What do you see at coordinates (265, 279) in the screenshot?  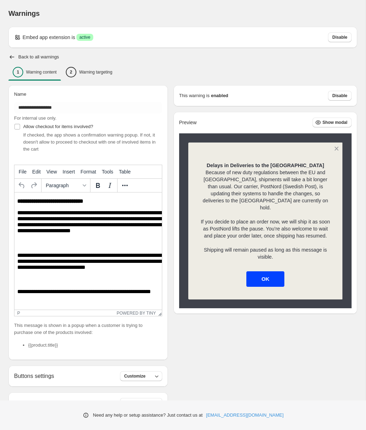 I see `button: OK` at bounding box center [265, 279].